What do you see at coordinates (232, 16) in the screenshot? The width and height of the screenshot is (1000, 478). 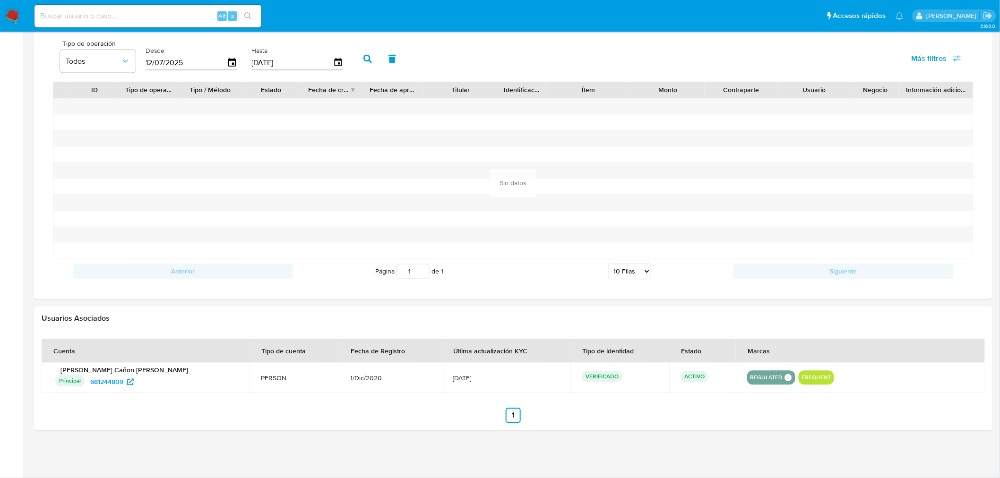 I see `span: s` at bounding box center [232, 16].